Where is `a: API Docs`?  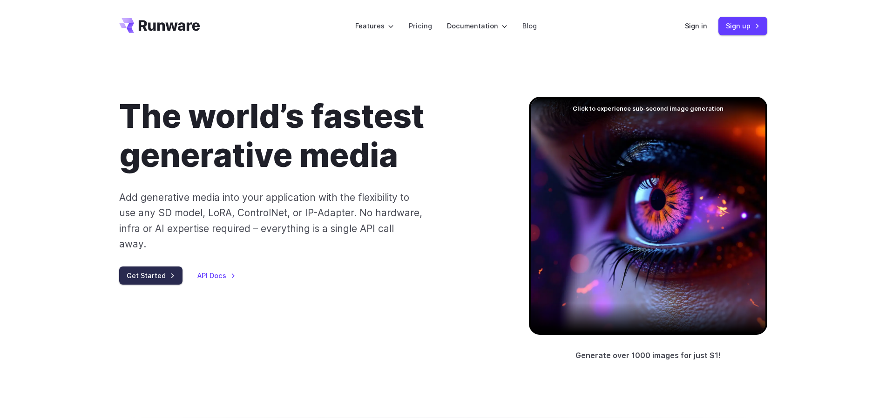 a: API Docs is located at coordinates (216, 276).